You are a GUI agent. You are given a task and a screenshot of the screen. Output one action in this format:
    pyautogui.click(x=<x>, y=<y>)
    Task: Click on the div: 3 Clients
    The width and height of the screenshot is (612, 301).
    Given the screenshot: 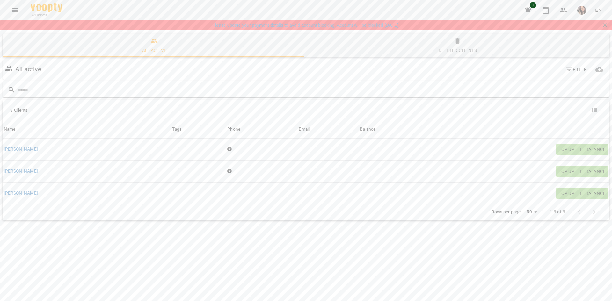 What is the action you would take?
    pyautogui.click(x=158, y=110)
    